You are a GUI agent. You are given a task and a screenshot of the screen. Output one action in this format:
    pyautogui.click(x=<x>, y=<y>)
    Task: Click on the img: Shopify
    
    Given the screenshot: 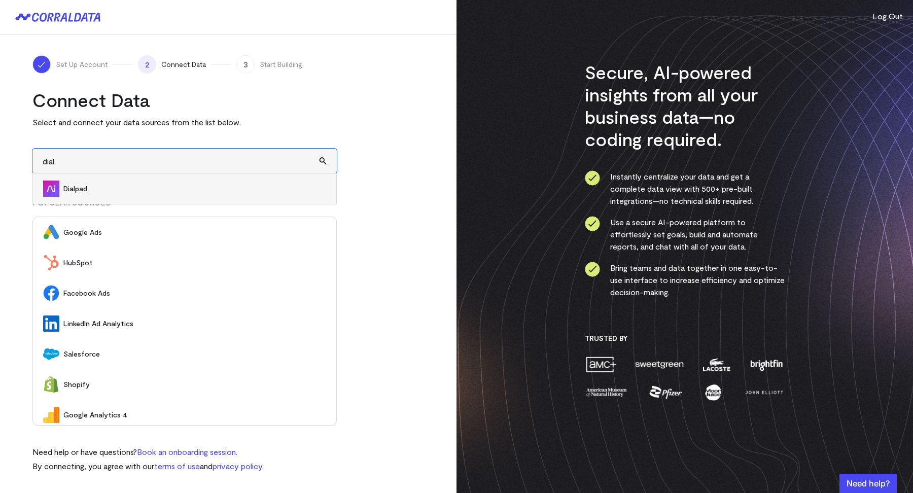 What is the action you would take?
    pyautogui.click(x=51, y=385)
    